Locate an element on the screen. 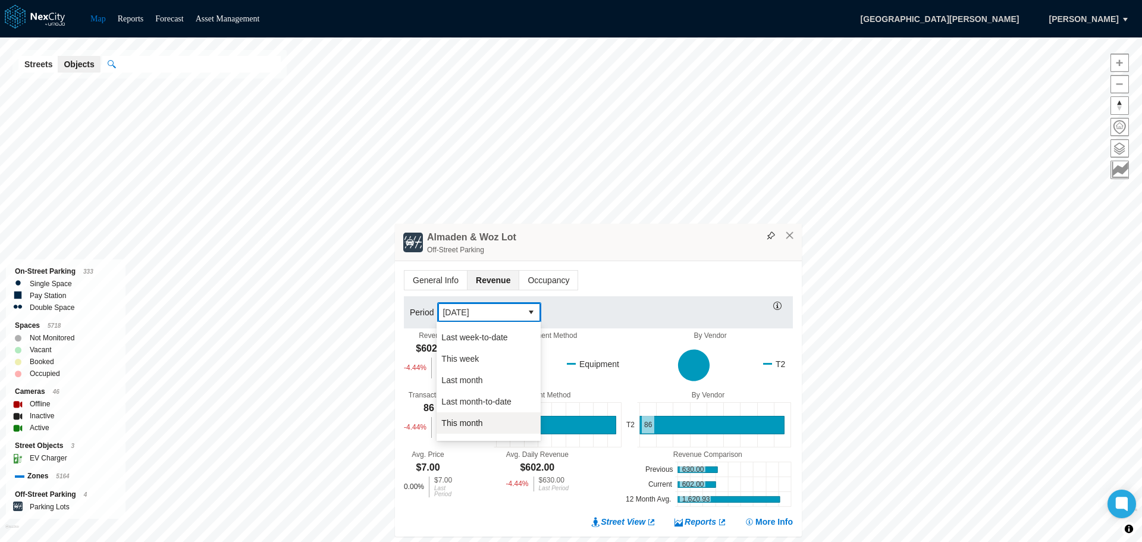 This screenshot has width=1142, height=542. span: Reports is located at coordinates (700, 522).